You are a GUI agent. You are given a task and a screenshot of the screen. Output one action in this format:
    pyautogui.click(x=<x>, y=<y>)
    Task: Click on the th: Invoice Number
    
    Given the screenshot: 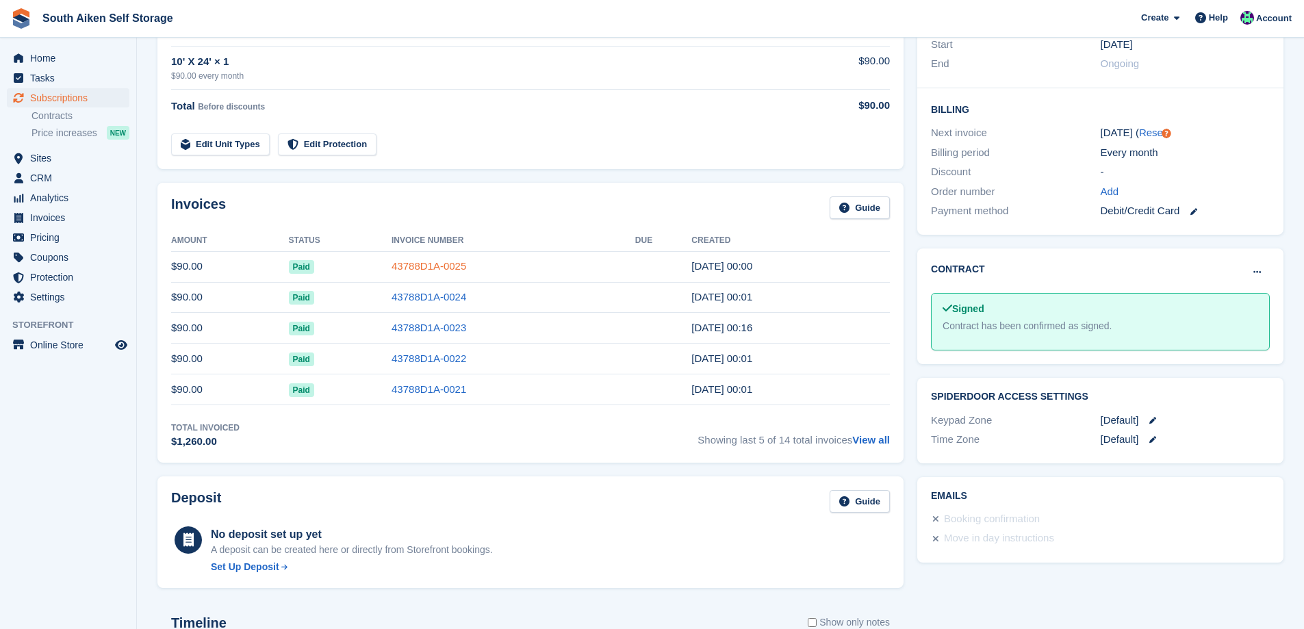 What is the action you would take?
    pyautogui.click(x=514, y=241)
    